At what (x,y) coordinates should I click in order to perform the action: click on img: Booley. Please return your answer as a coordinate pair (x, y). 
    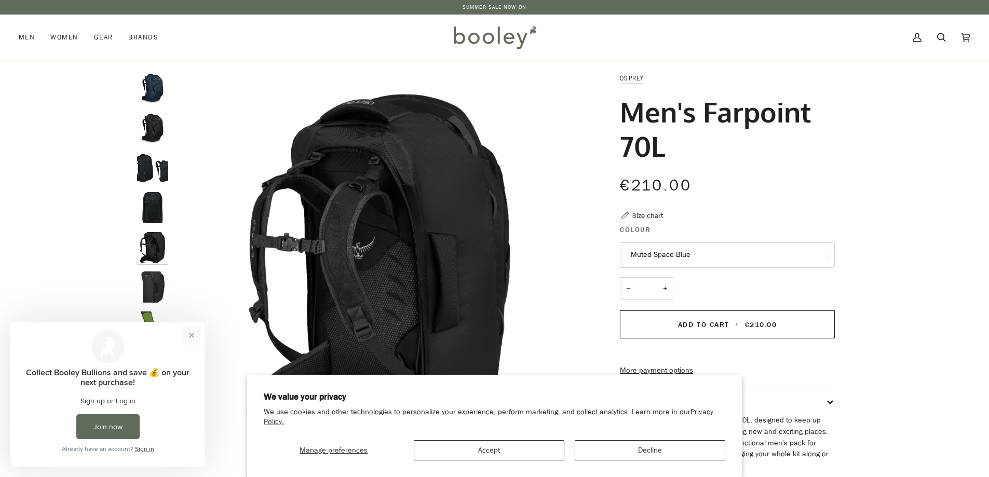
    Looking at the image, I should click on (494, 37).